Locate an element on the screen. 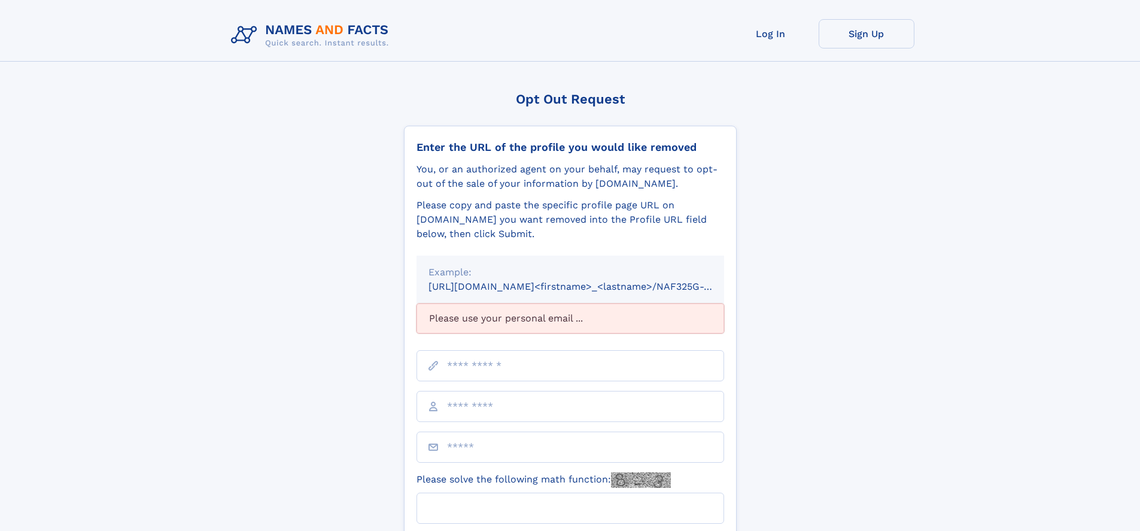 This screenshot has width=1140, height=531. div: You, or an authorized agent on your behalf, may request to opt-out of the sale of your informatio... is located at coordinates (570, 176).